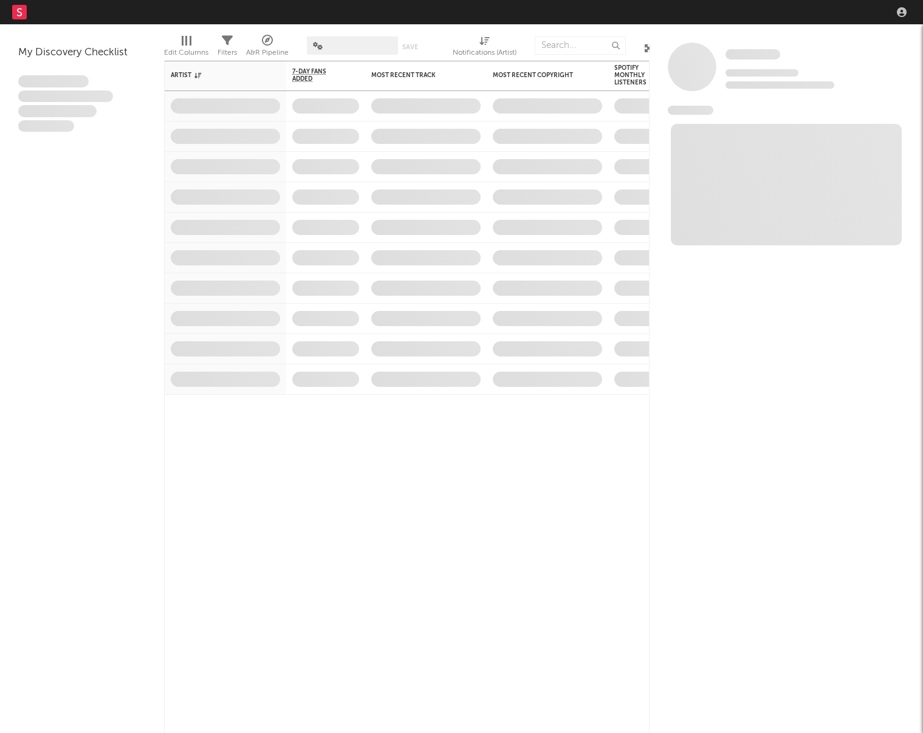  What do you see at coordinates (82, 53) in the screenshot?
I see `div: My Discovery Checklist` at bounding box center [82, 53].